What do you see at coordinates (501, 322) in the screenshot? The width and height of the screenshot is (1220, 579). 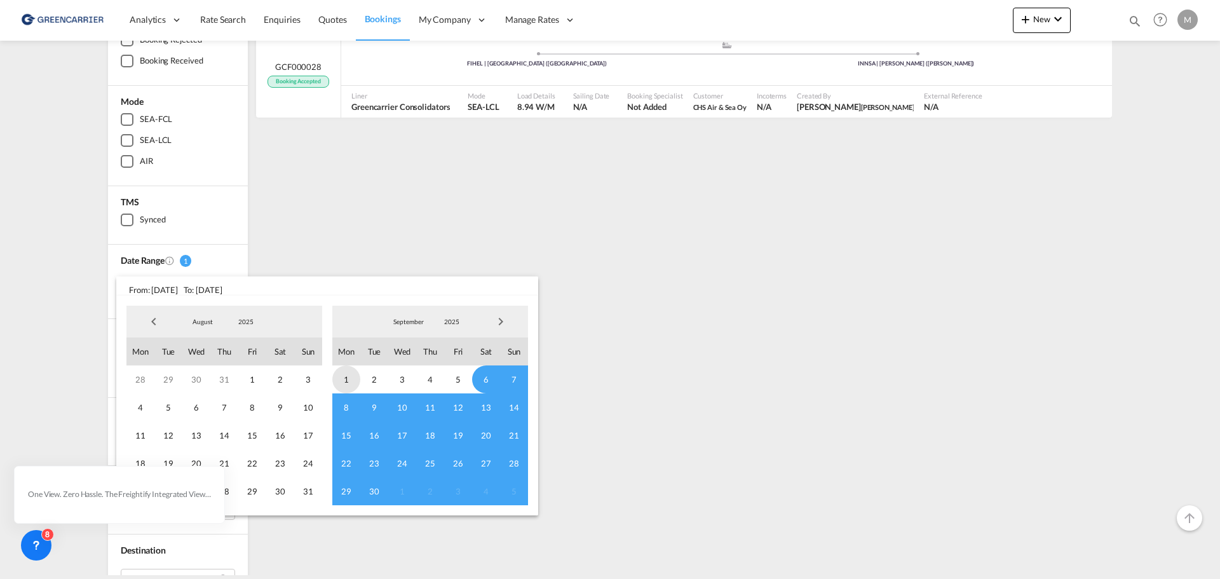 I see `span: Next Month` at bounding box center [501, 322].